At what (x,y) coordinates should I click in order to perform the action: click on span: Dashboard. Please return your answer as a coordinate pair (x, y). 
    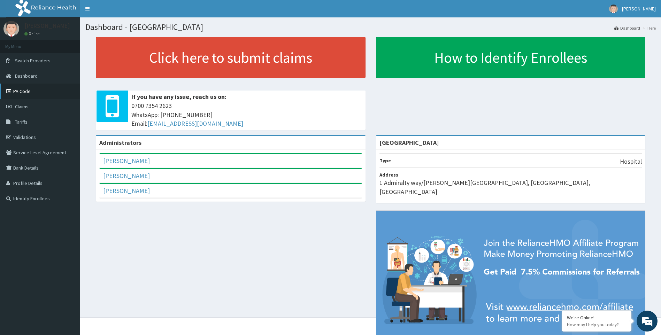
    Looking at the image, I should click on (26, 76).